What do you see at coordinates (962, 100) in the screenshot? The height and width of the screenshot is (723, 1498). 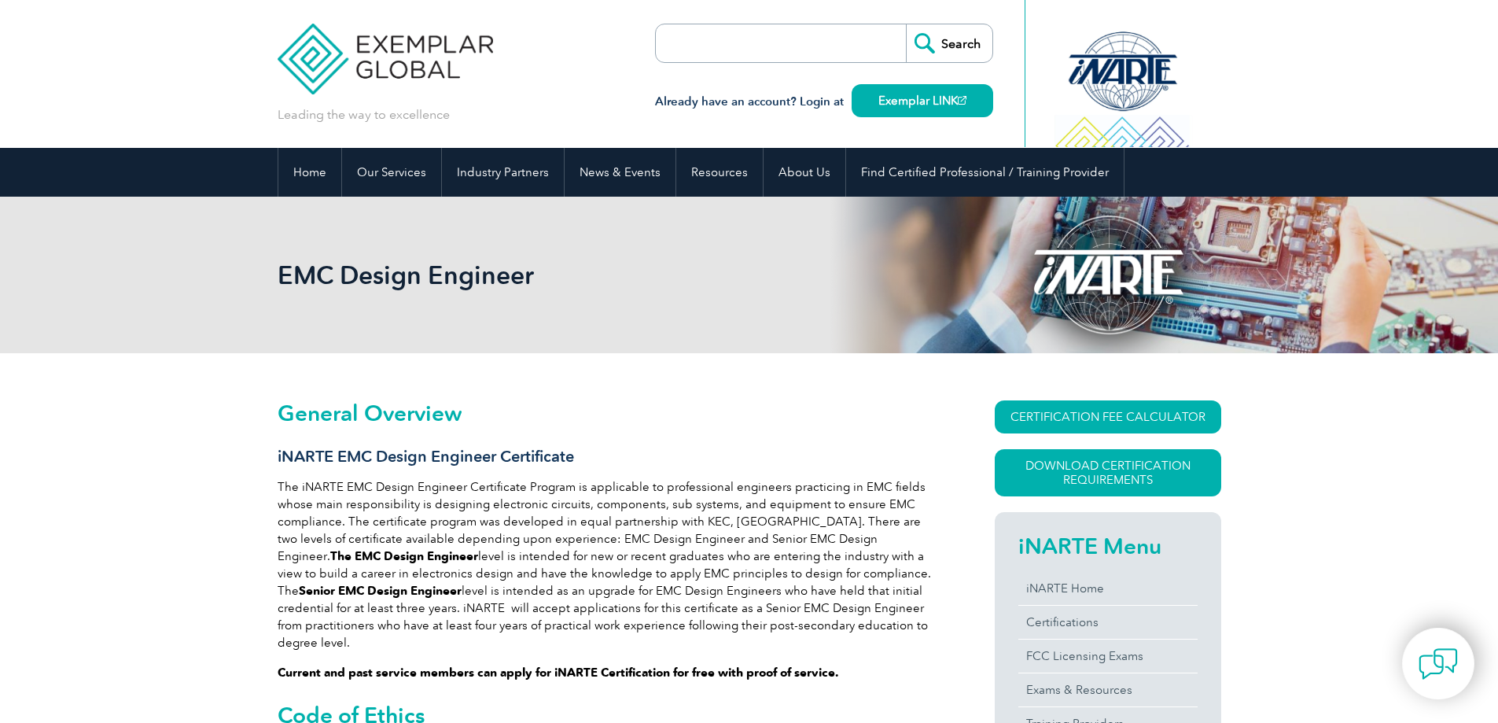 I see `img: open_square.png` at bounding box center [962, 100].